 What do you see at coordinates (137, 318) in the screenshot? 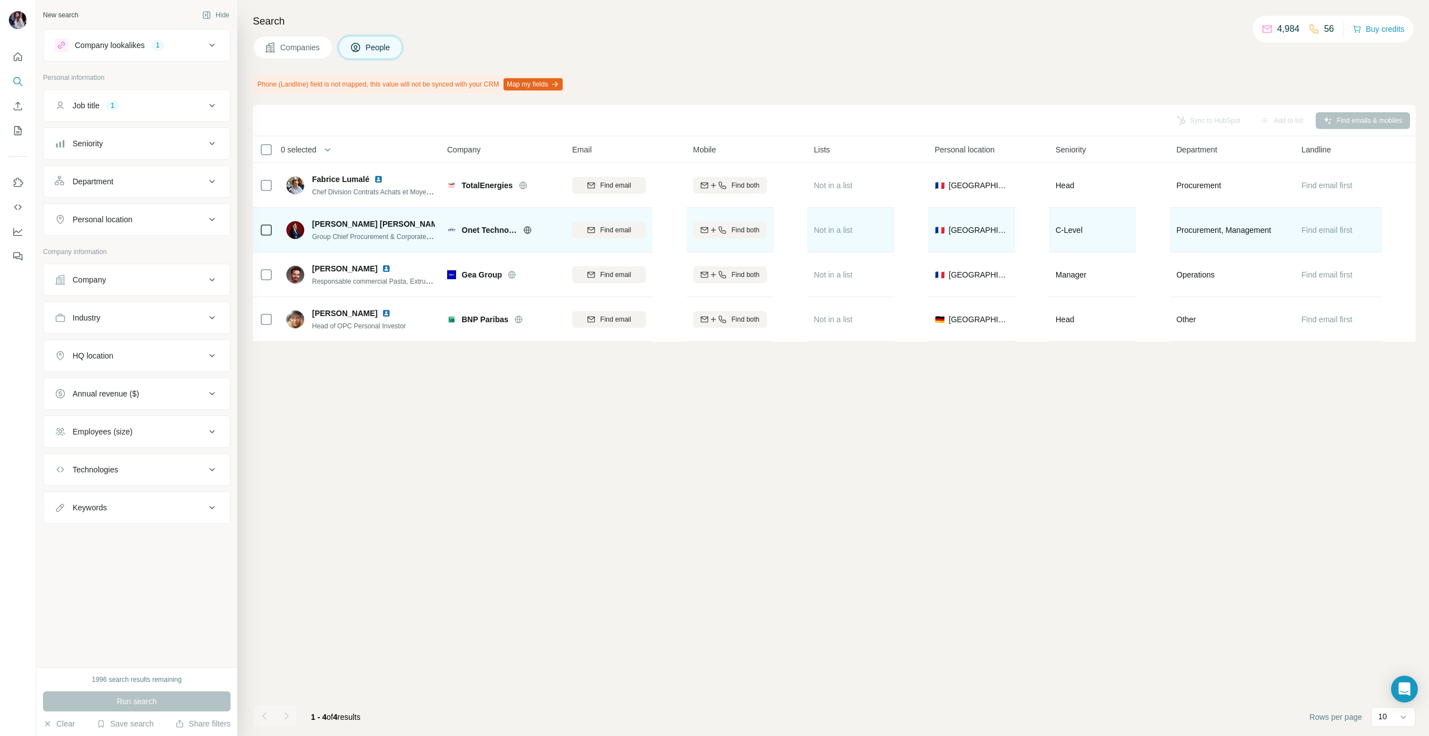
I see `button: Industry` at bounding box center [137, 318].